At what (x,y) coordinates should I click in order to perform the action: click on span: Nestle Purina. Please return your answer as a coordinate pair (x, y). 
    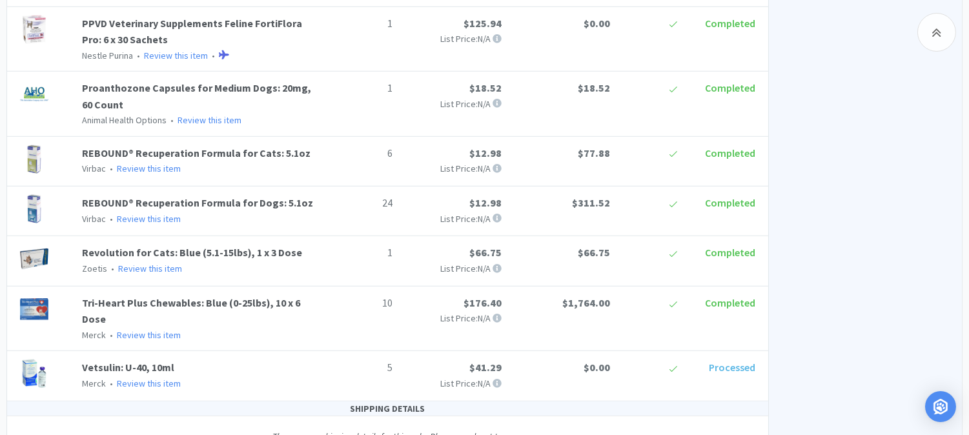
    Looking at the image, I should click on (107, 56).